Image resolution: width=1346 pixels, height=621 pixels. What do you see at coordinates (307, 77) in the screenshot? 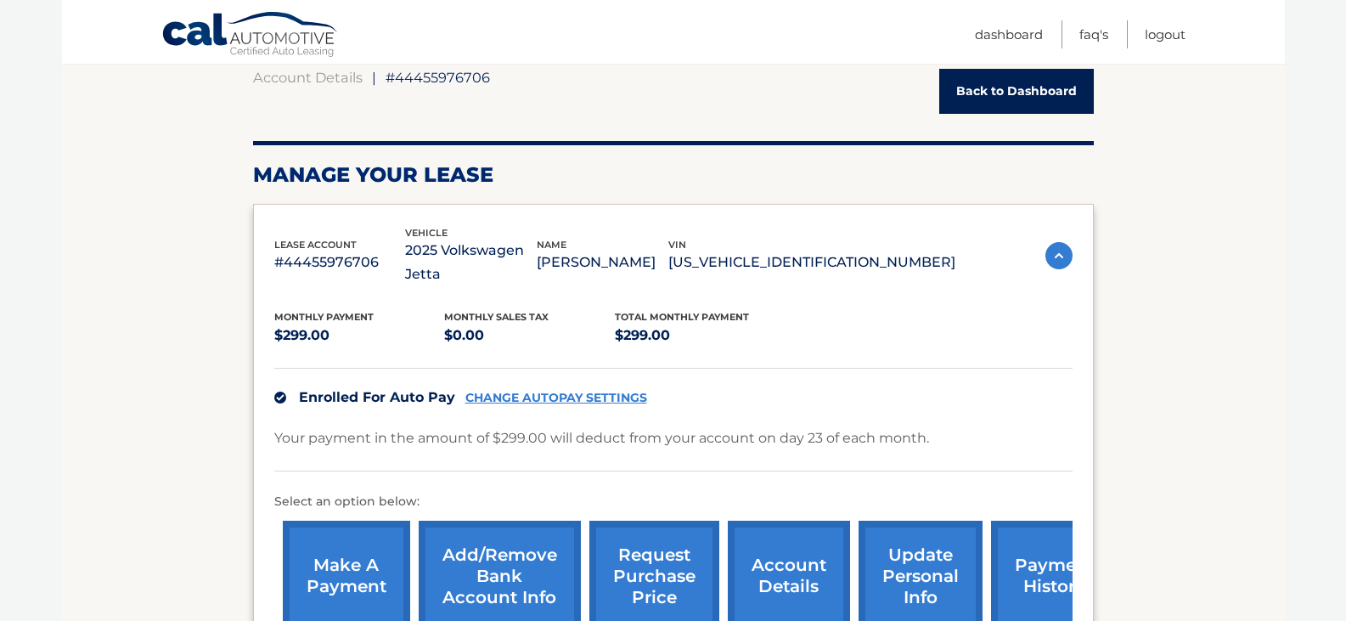
I see `a: Account Details` at bounding box center [307, 77].